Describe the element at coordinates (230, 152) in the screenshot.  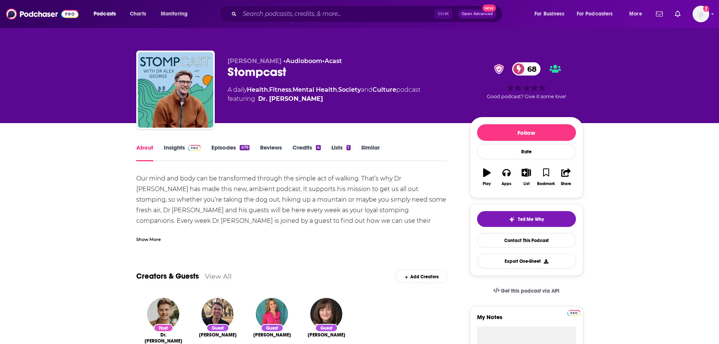
I see `a: Episodes479` at that location.